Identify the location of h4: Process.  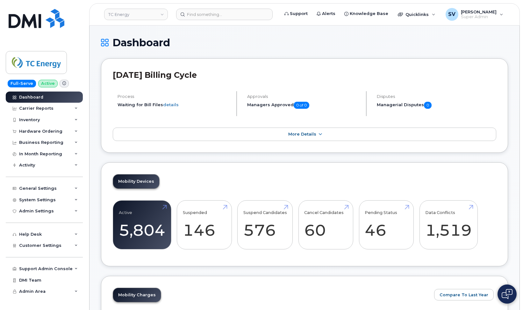
(174, 96).